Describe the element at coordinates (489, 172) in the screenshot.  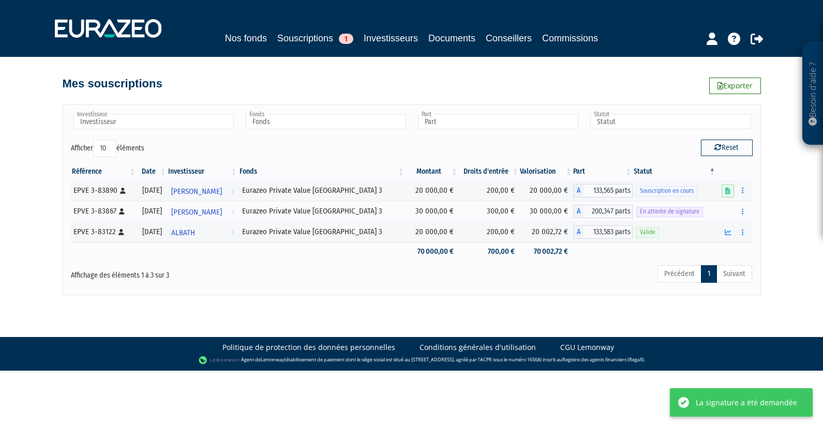
I see `th: Droits d'entrée: activer pour trier la colonne par ordre croissant` at that location.